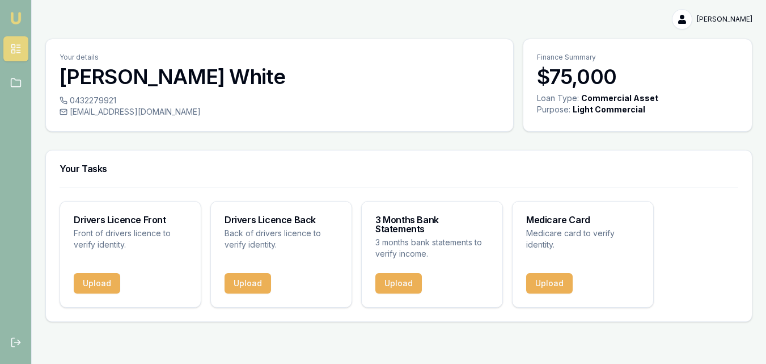 The width and height of the screenshot is (766, 364). What do you see at coordinates (637, 77) in the screenshot?
I see `h3: $75,000` at bounding box center [637, 77].